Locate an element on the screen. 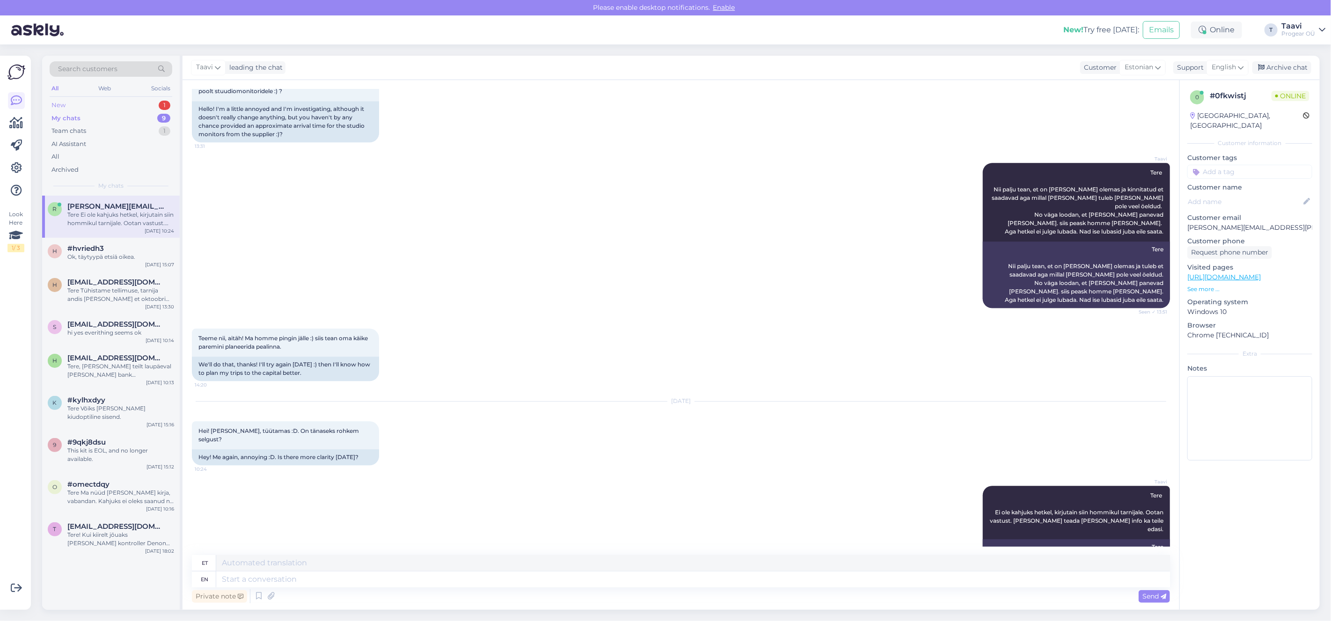 The image size is (1331, 621). p: Customer name is located at coordinates (1250, 187).